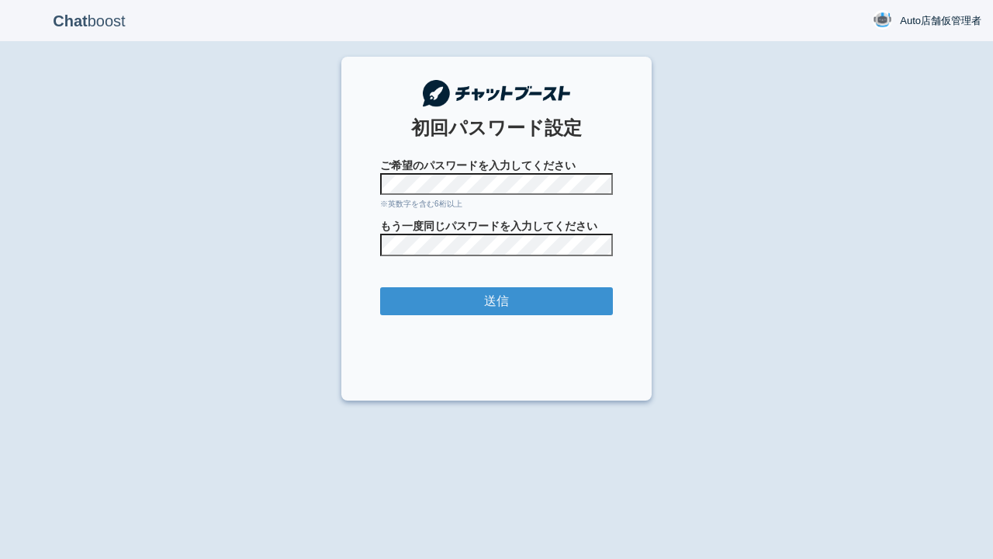  Describe the element at coordinates (70, 21) in the screenshot. I see `b: Chat` at that location.